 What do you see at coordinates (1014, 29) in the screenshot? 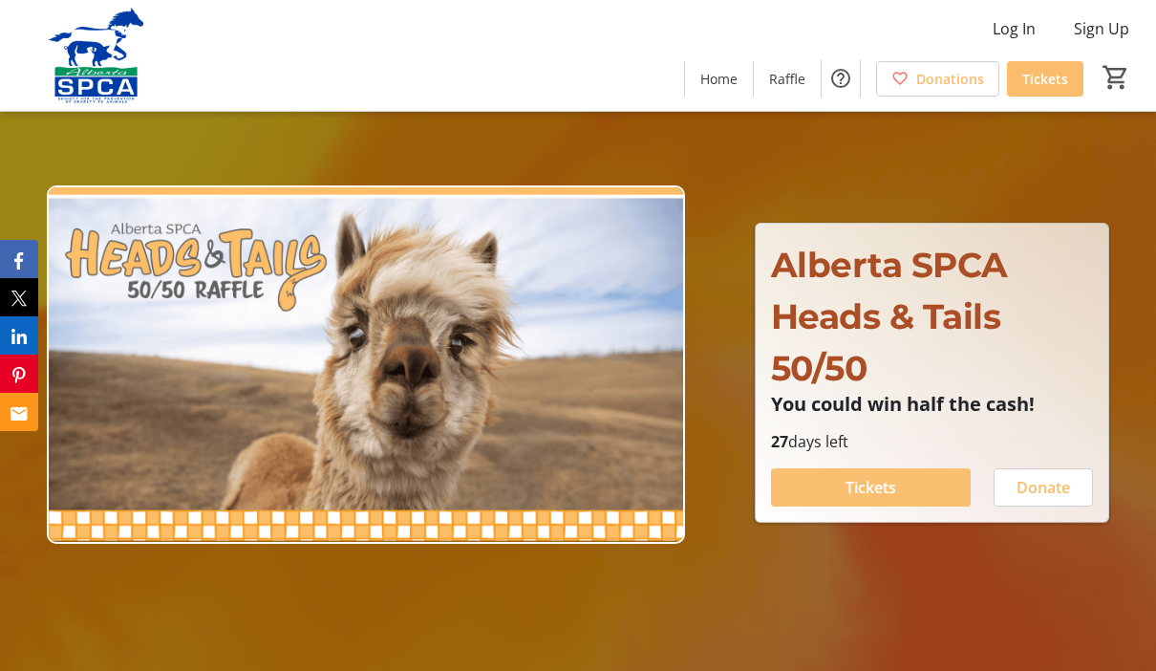
I see `span: Log In` at bounding box center [1014, 29].